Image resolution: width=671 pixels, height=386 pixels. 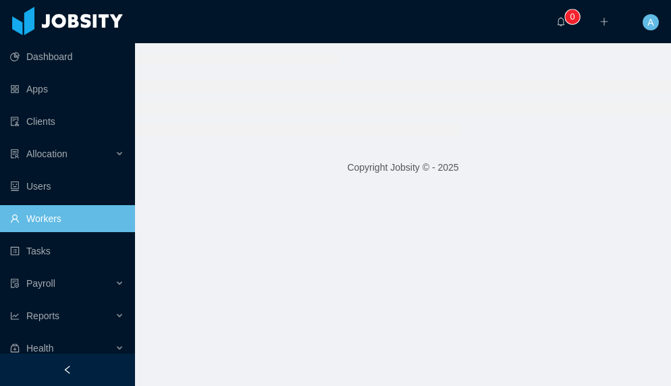 What do you see at coordinates (41, 284) in the screenshot?
I see `span: Payroll` at bounding box center [41, 284].